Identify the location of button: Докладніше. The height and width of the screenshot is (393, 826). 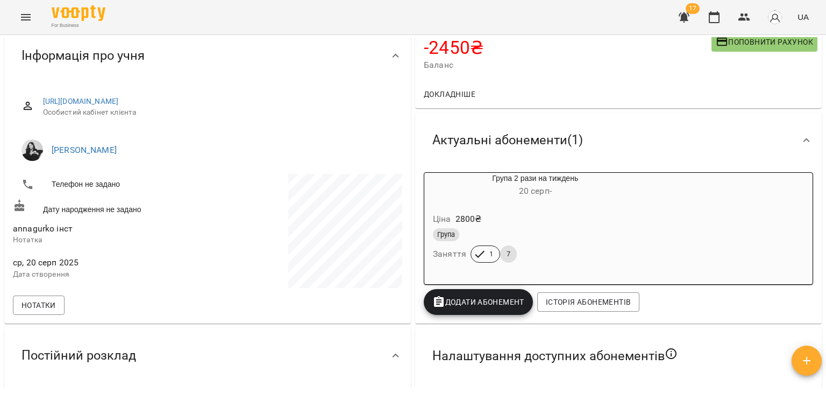
(450, 94).